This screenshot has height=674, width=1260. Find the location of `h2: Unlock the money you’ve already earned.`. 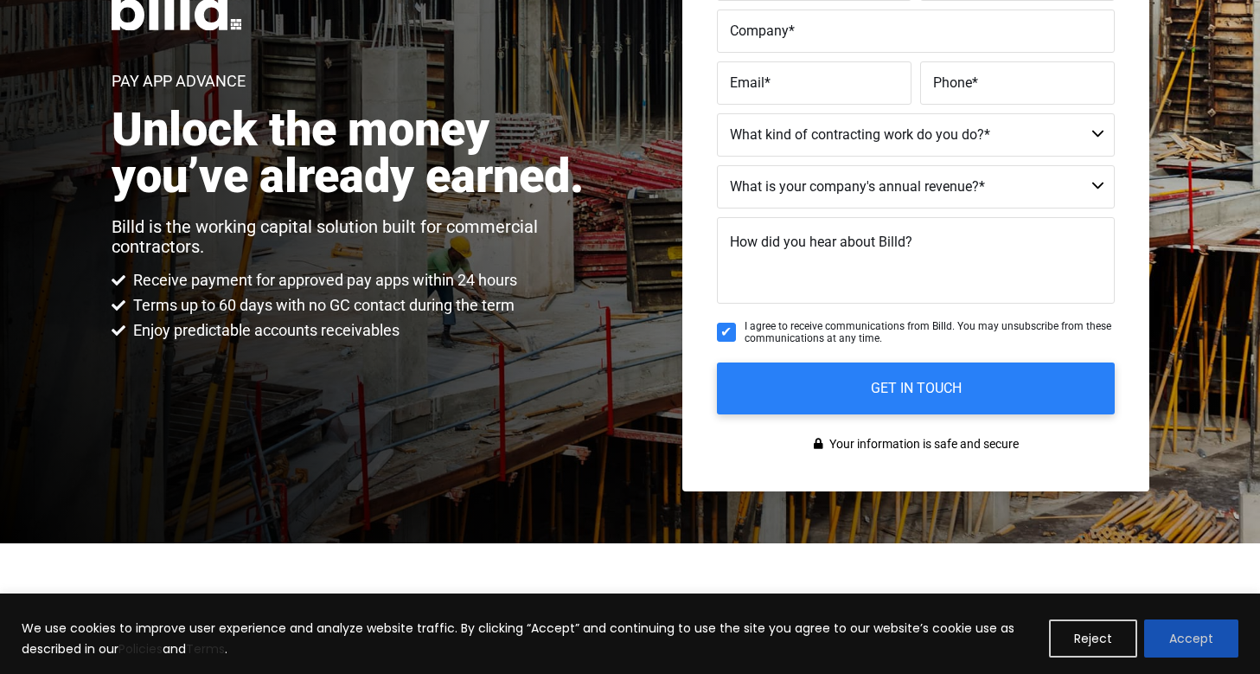

h2: Unlock the money you’ve already earned. is located at coordinates (356, 153).